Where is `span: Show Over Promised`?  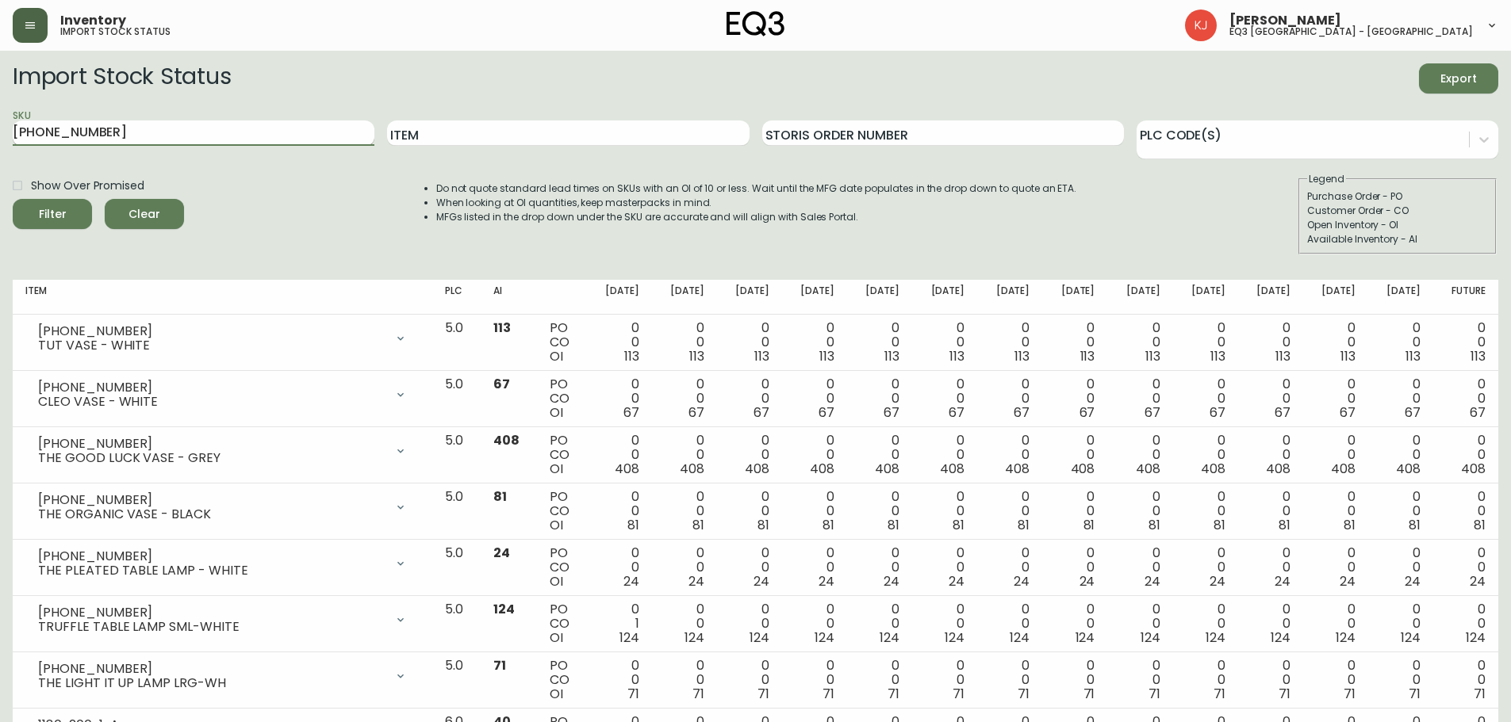 span: Show Over Promised is located at coordinates (87, 186).